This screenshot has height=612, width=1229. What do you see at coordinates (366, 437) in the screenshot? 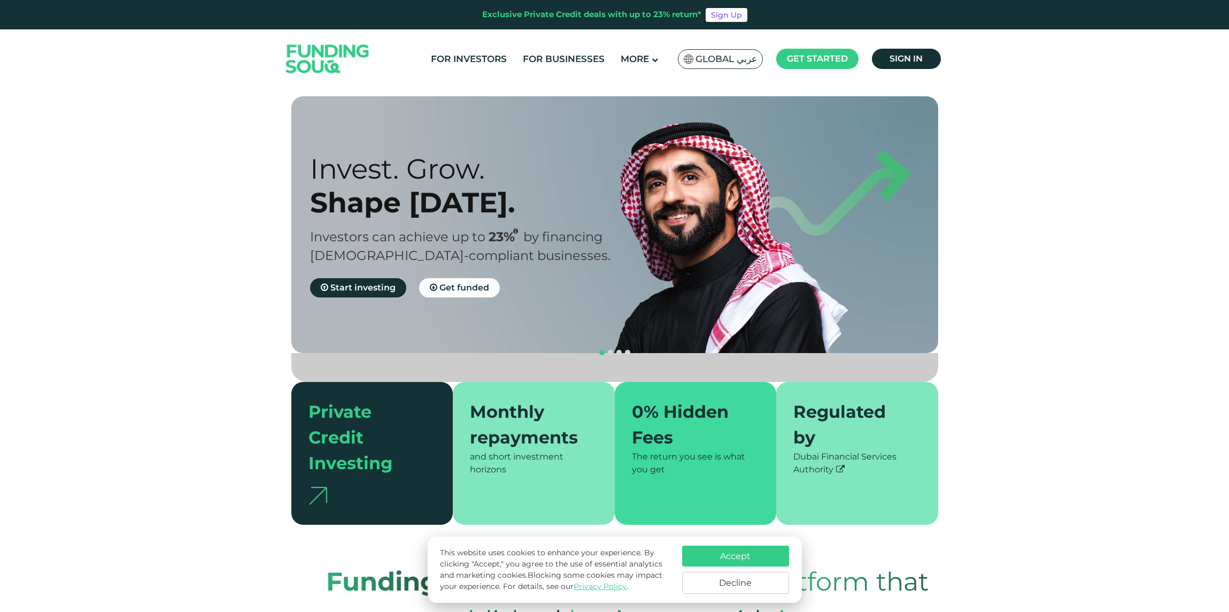
I see `div: Private Credit Investing` at bounding box center [366, 437].